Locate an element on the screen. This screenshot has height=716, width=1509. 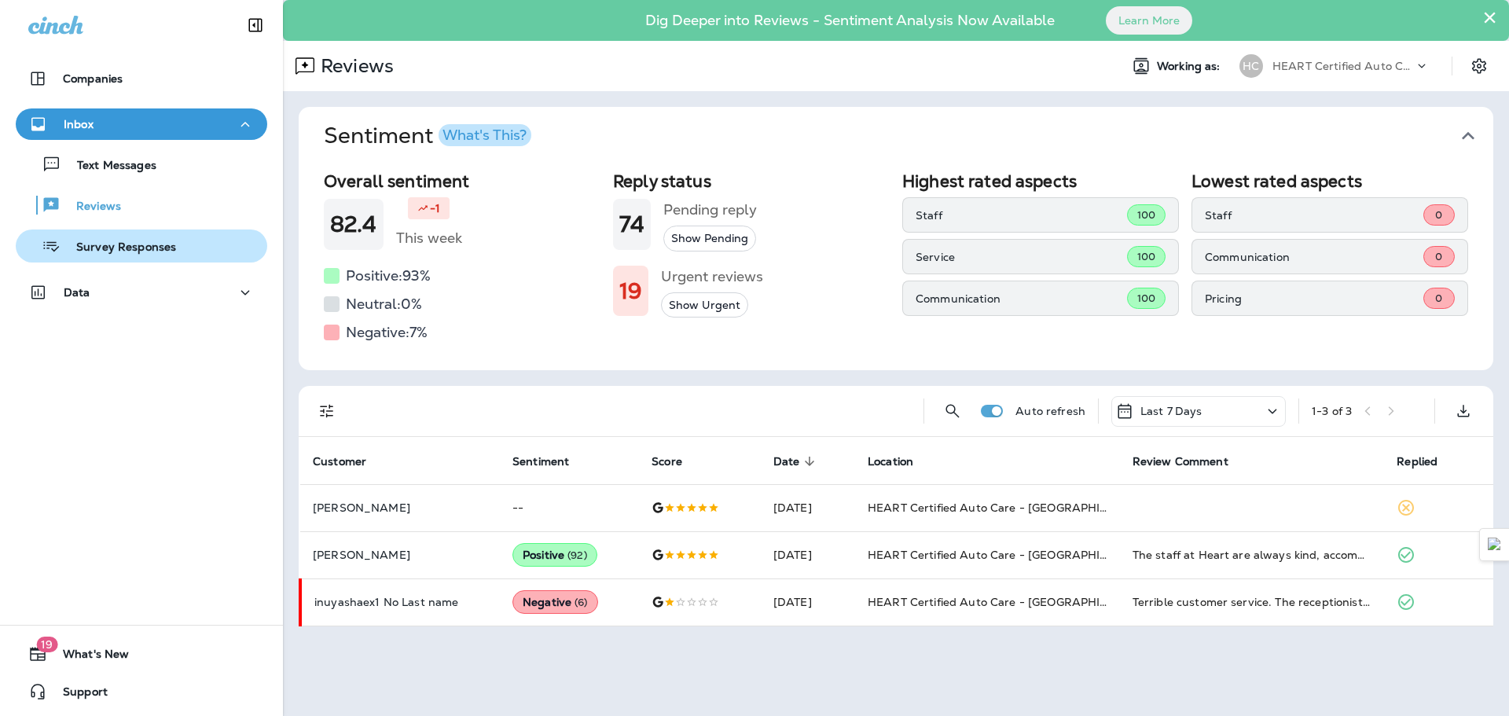
button: Support is located at coordinates (141, 691).